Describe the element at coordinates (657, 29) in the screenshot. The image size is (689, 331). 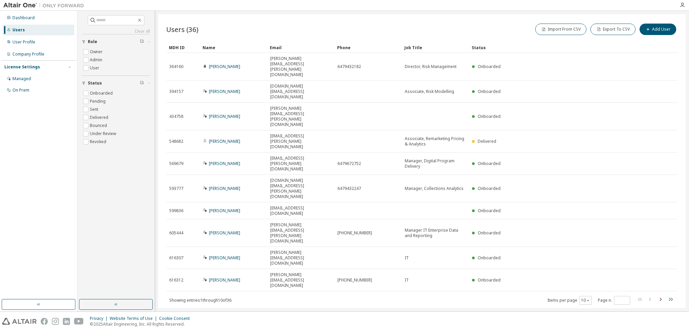
I see `button: Add User` at that location.